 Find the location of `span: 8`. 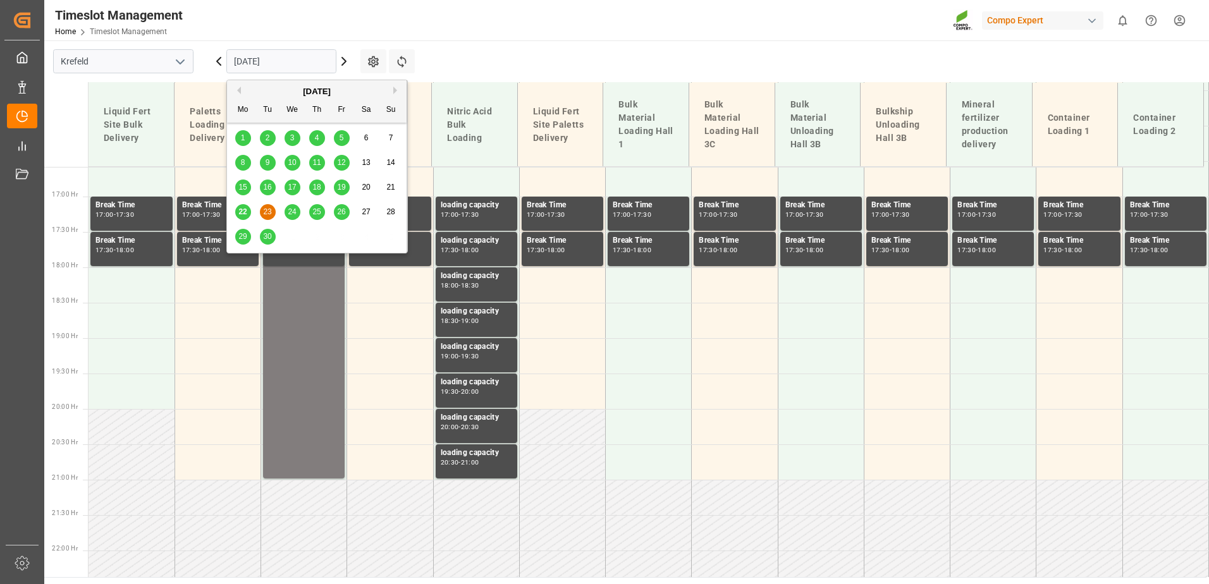

span: 8 is located at coordinates (243, 163).